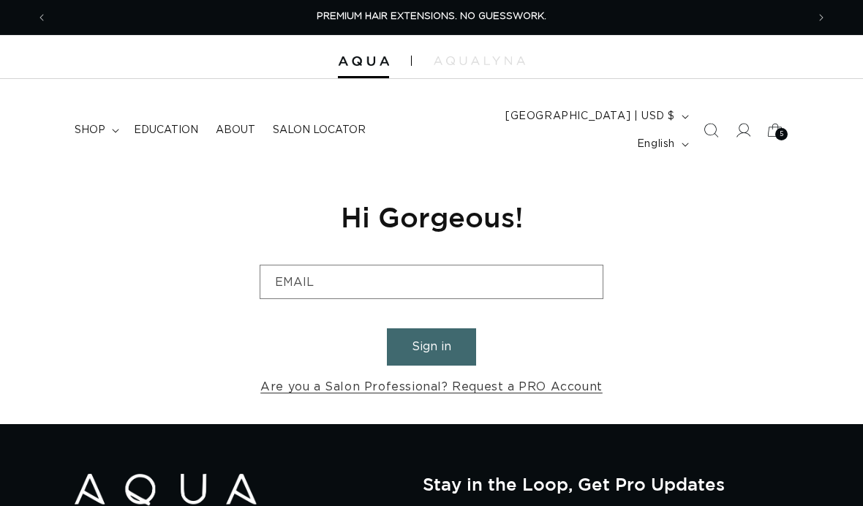  Describe the element at coordinates (166, 130) in the screenshot. I see `span: Education` at that location.